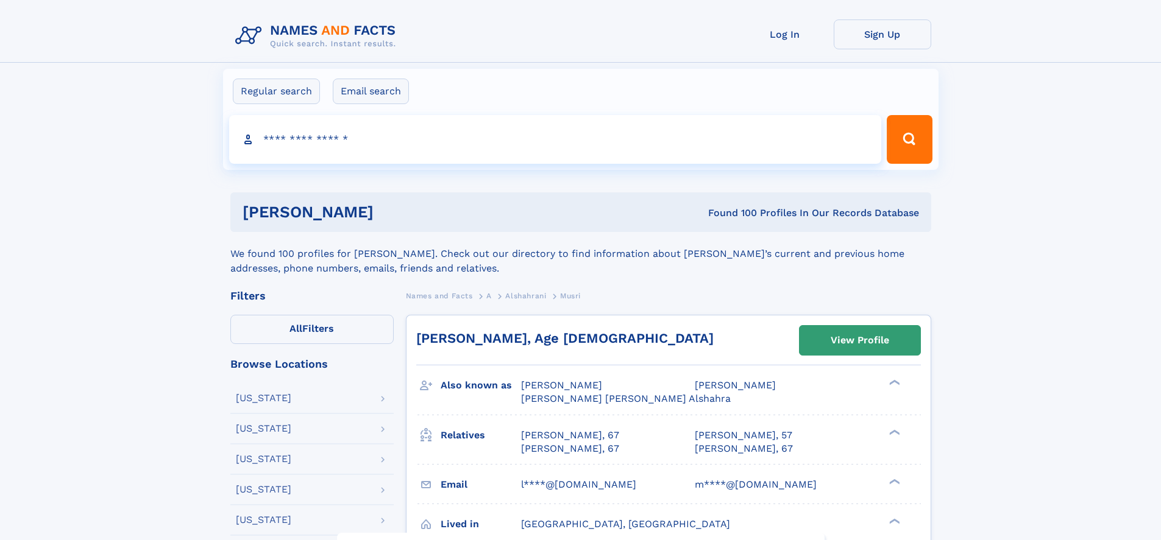 This screenshot has width=1161, height=540. Describe the element at coordinates (439, 295) in the screenshot. I see `a: Names and Facts` at that location.